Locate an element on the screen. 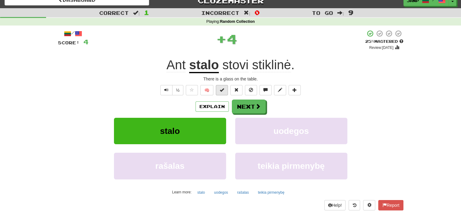 This screenshot has height=211, width=461. span: stalo is located at coordinates (170, 131).